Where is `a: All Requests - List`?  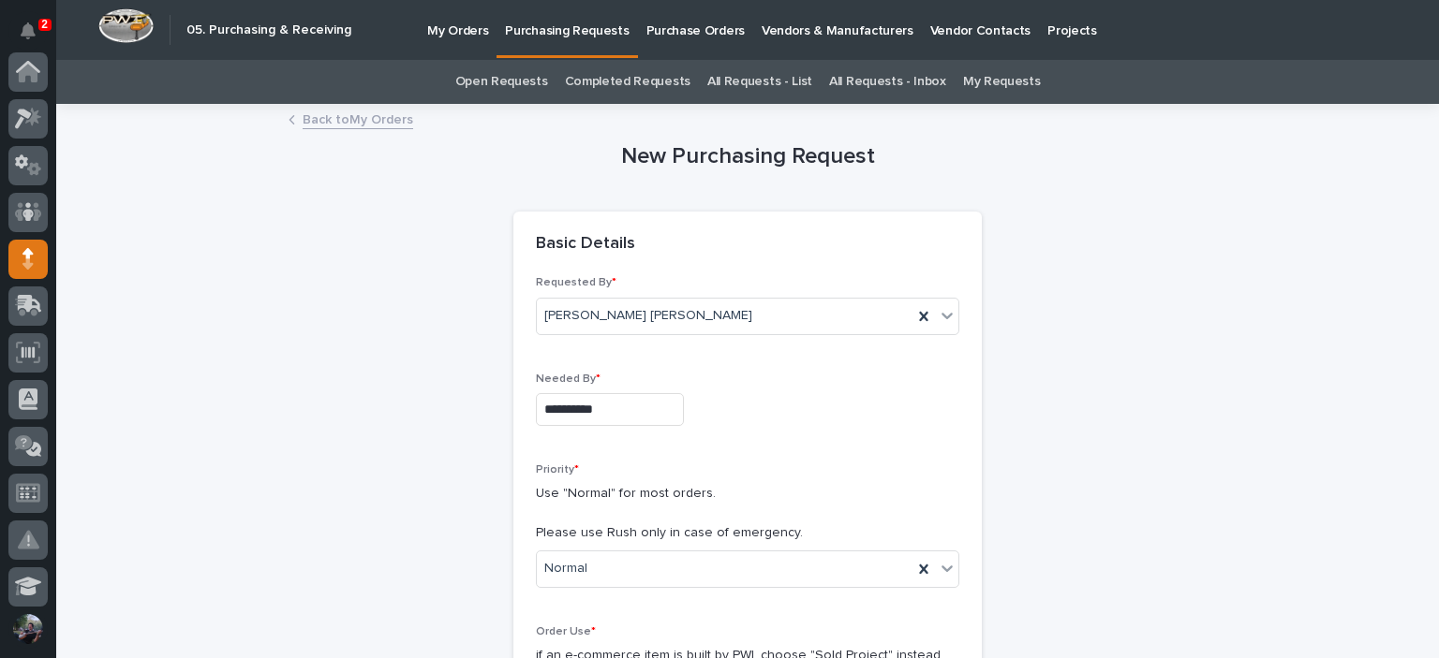 a: All Requests - List is located at coordinates (760, 81).